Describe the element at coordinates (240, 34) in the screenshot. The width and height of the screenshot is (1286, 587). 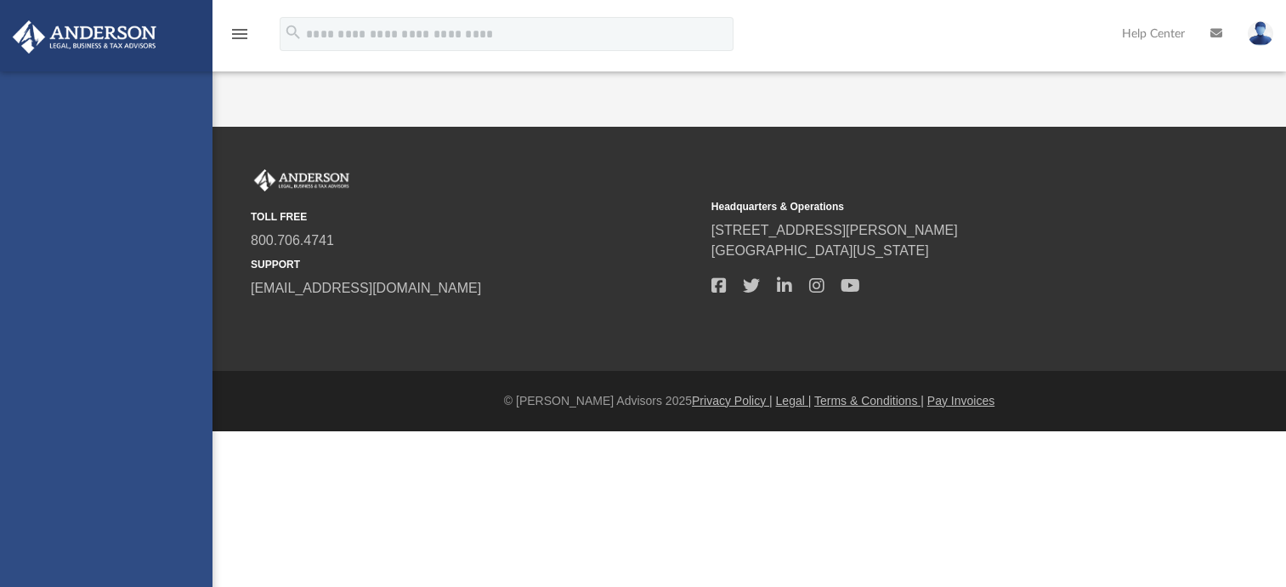
I see `i: menu` at that location.